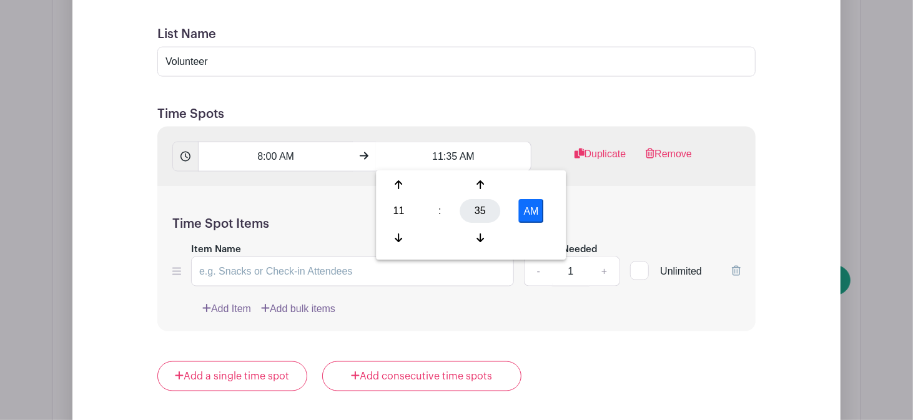  What do you see at coordinates (398, 238) in the screenshot?
I see `div: Decrement Hour` at bounding box center [398, 238].